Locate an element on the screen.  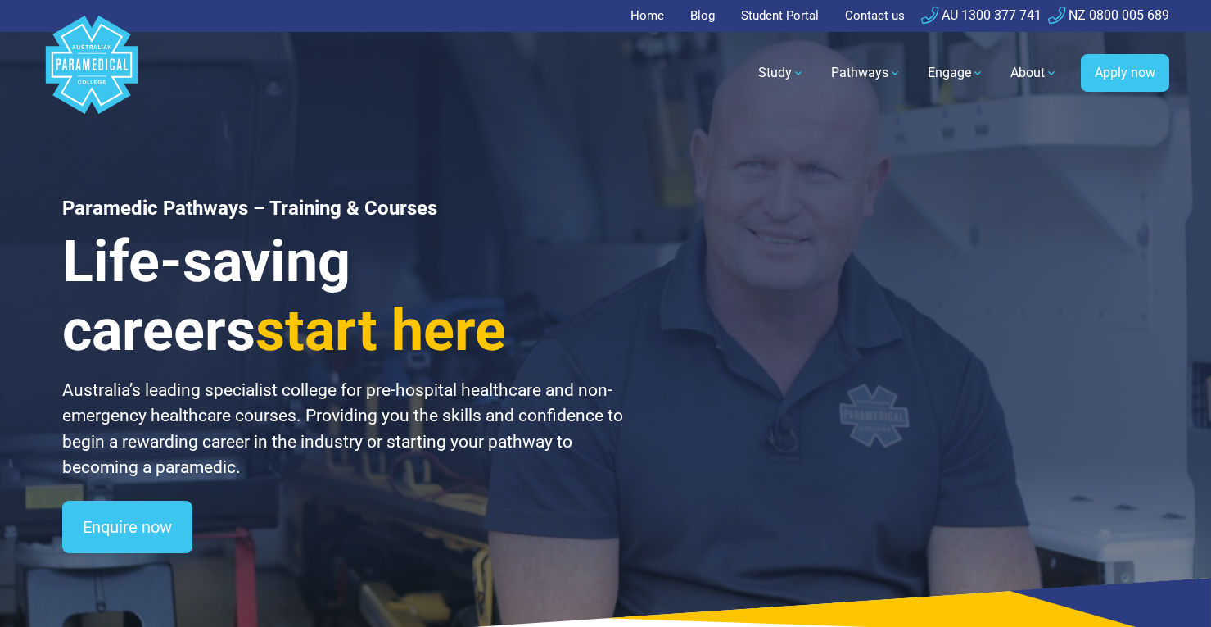
a: NZ 0800 005 689 is located at coordinates (1109, 15).